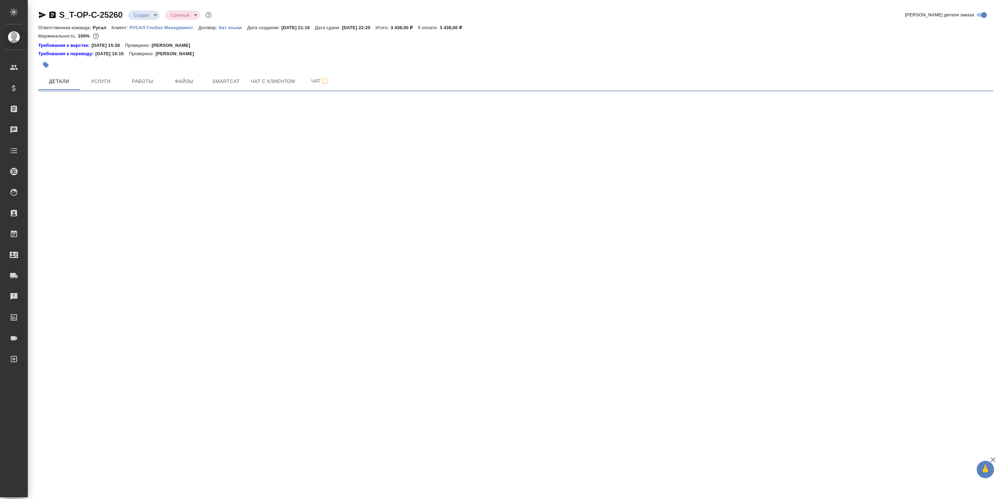 The image size is (1001, 499). What do you see at coordinates (65, 27) in the screenshot?
I see `p: Ответственная команда:` at bounding box center [65, 27].